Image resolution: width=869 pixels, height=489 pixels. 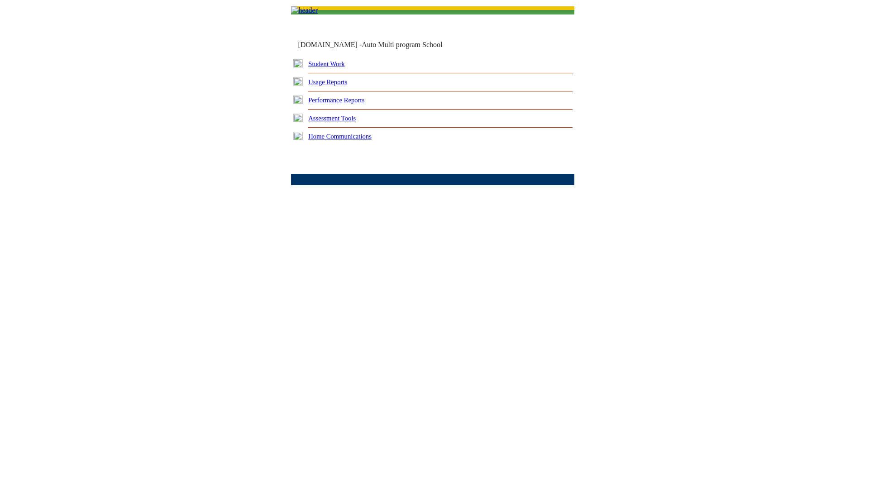 What do you see at coordinates (304, 10) in the screenshot?
I see `img: header` at bounding box center [304, 10].